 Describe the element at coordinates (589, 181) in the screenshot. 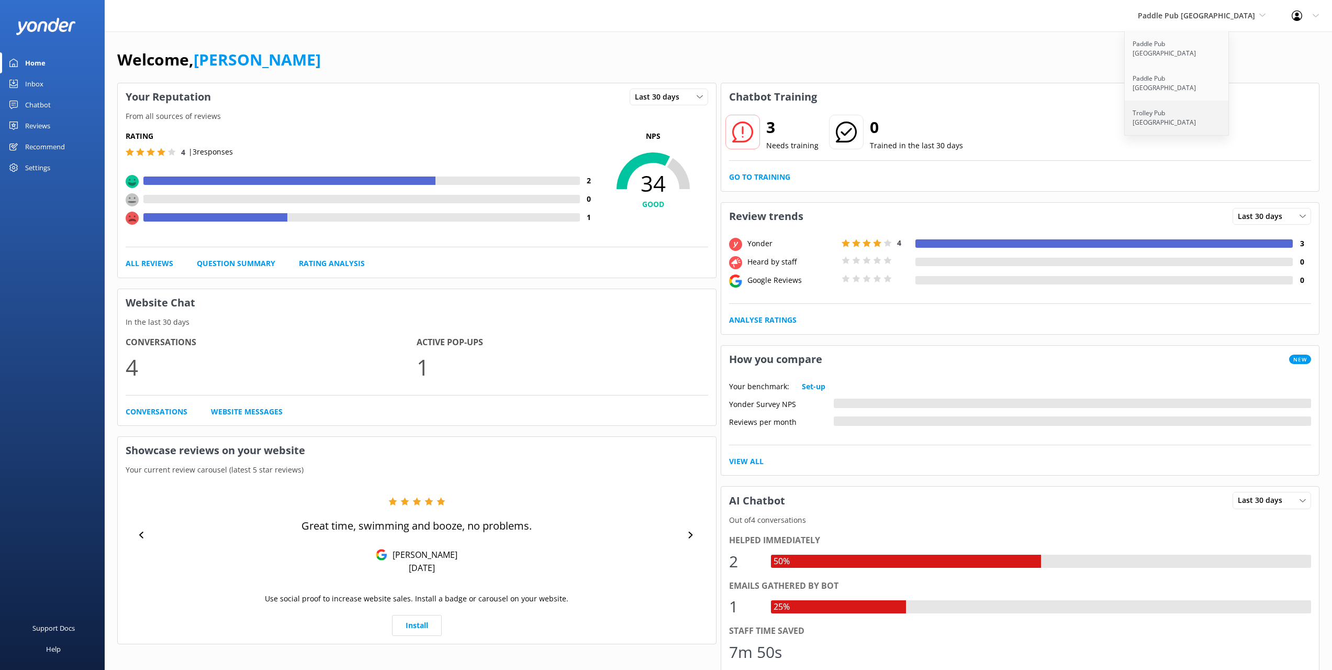

I see `h4: 2` at that location.